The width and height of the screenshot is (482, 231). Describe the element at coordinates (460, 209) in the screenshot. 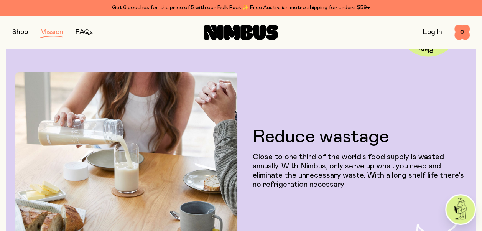

I see `img: agent` at that location.